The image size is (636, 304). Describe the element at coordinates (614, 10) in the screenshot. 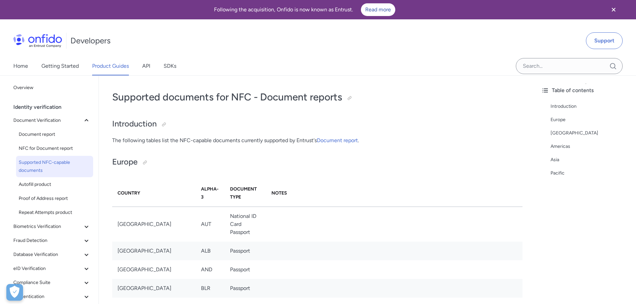

I see `svg: Close banner` at that location.